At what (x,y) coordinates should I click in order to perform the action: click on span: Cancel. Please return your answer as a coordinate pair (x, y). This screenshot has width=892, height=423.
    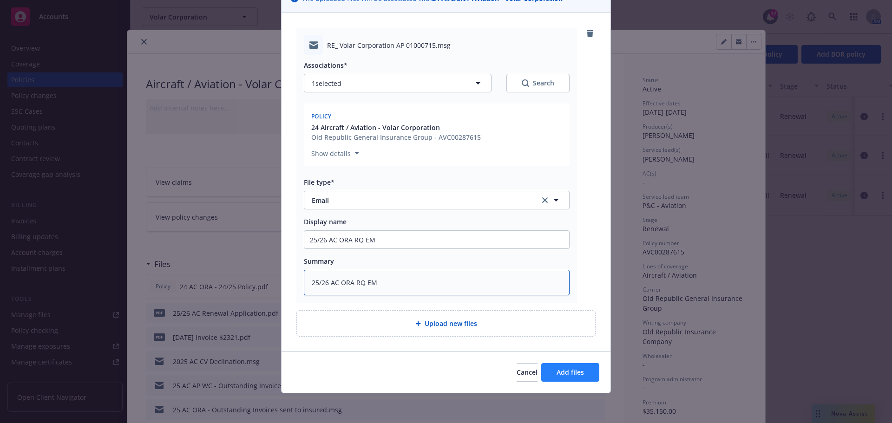
    Looking at the image, I should click on (527, 372).